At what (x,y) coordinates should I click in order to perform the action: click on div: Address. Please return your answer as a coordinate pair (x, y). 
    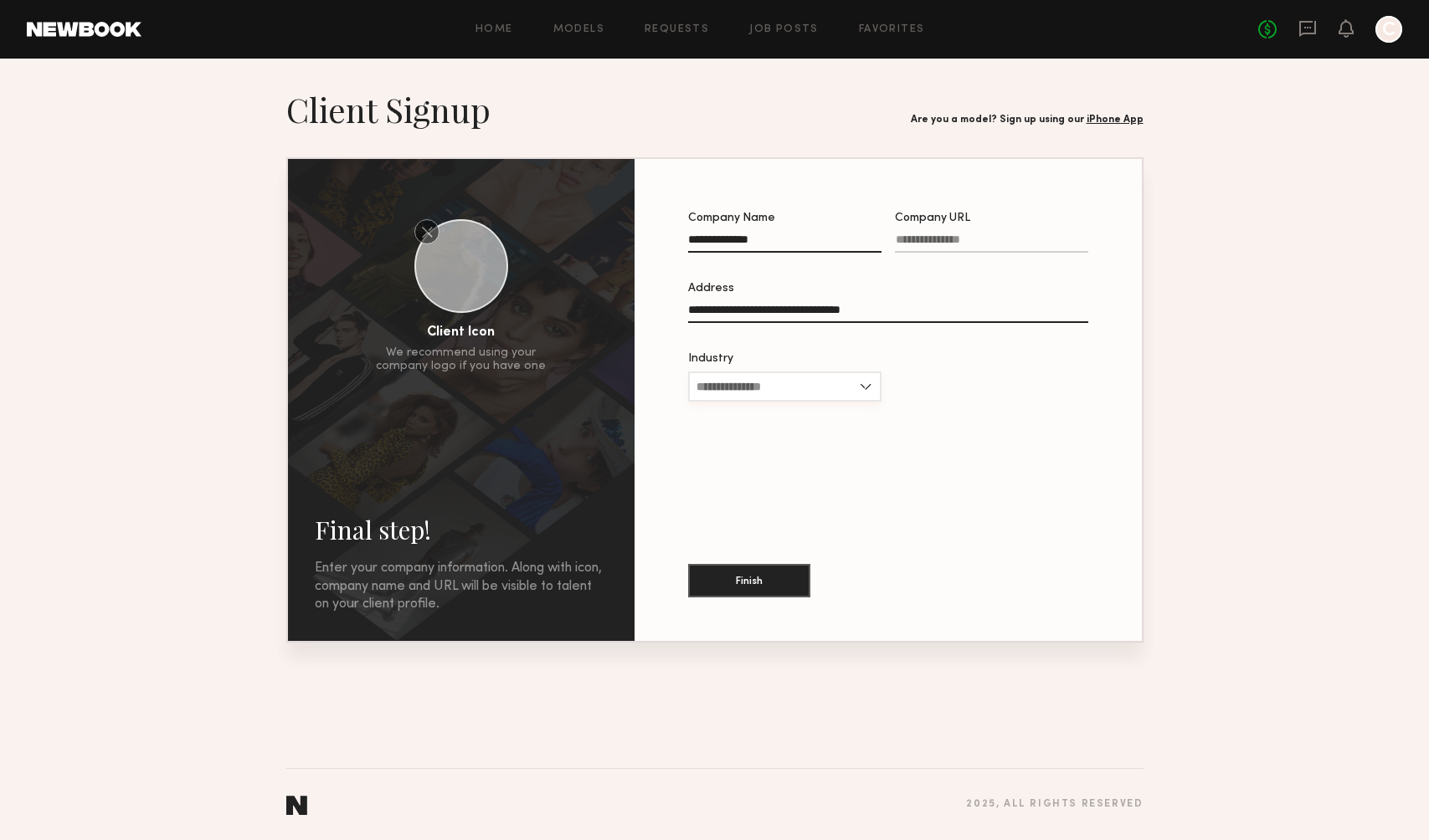
    Looking at the image, I should click on (888, 289).